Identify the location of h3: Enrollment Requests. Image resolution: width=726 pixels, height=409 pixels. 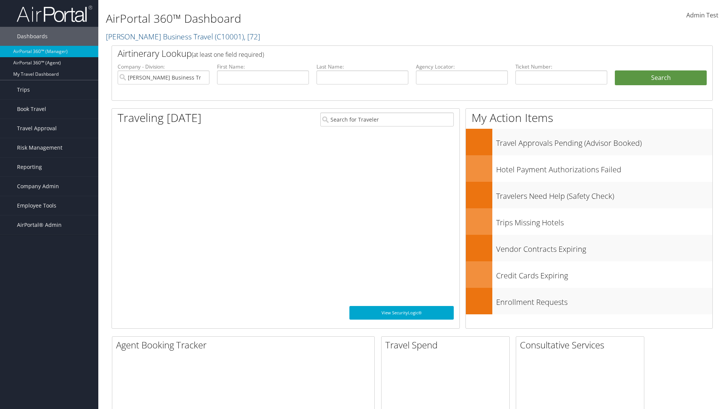
(605, 300).